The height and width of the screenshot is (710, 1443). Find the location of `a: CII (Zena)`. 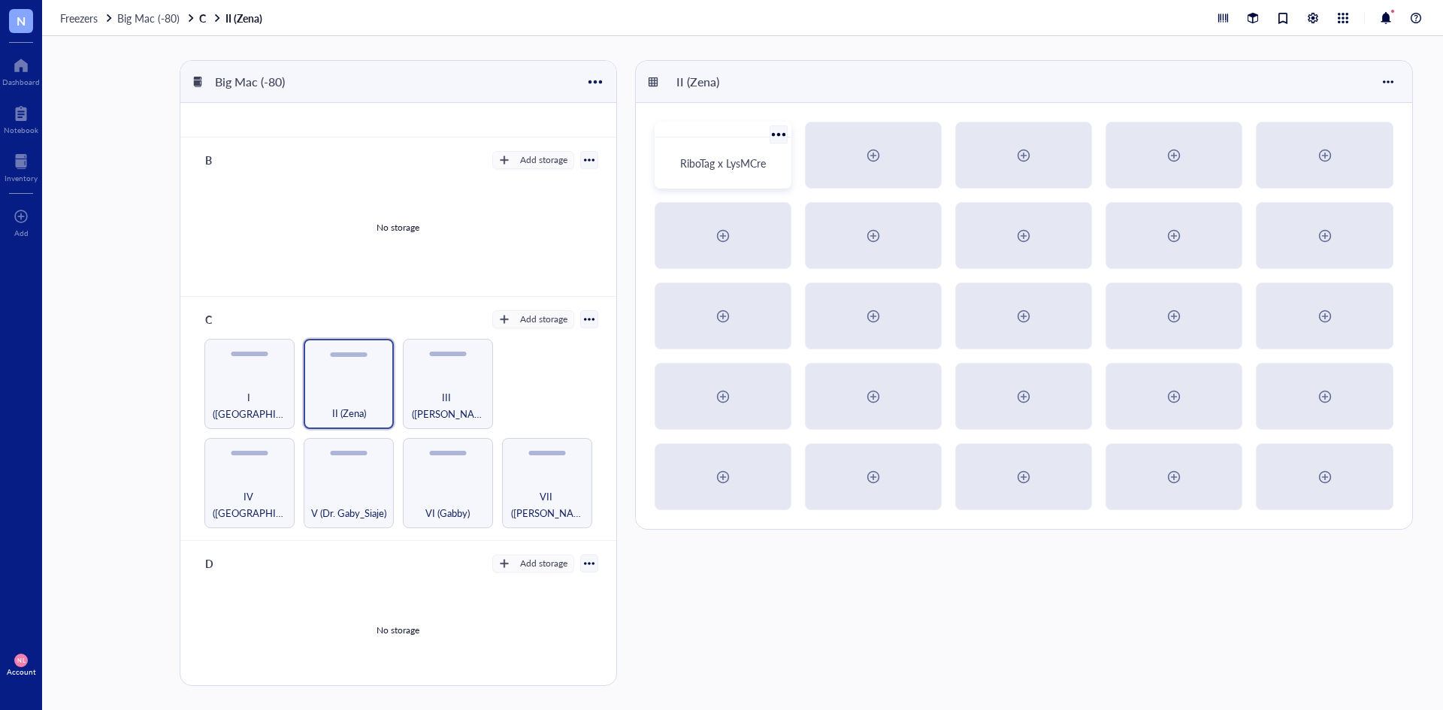

a: CII (Zena) is located at coordinates (232, 18).